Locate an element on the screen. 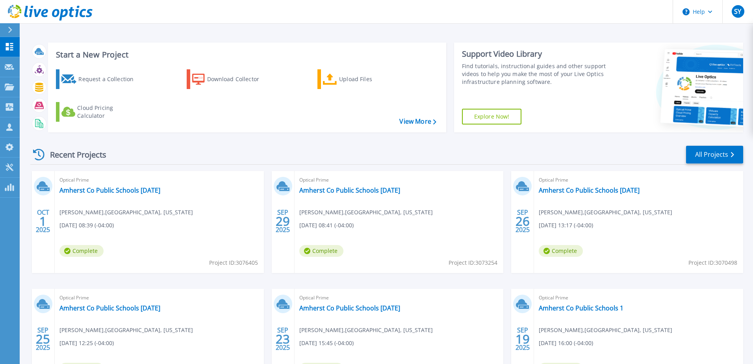  span: 25 is located at coordinates (43, 339).